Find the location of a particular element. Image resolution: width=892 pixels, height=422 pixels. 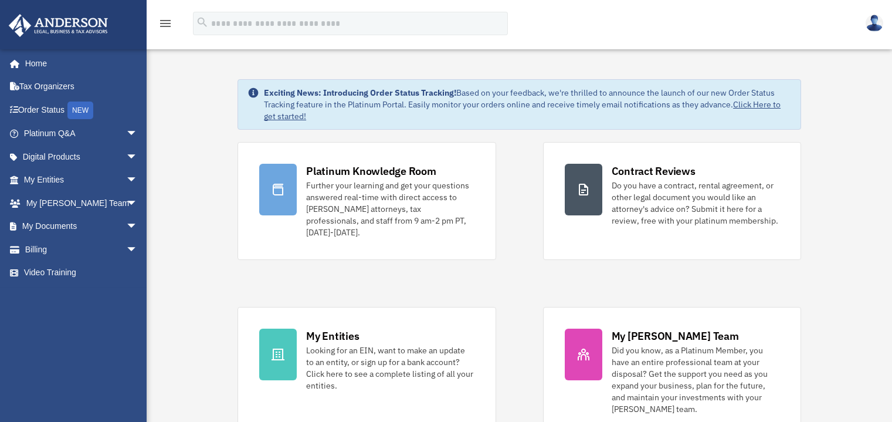

a: Digital Productsarrow_drop_down is located at coordinates (81, 157).